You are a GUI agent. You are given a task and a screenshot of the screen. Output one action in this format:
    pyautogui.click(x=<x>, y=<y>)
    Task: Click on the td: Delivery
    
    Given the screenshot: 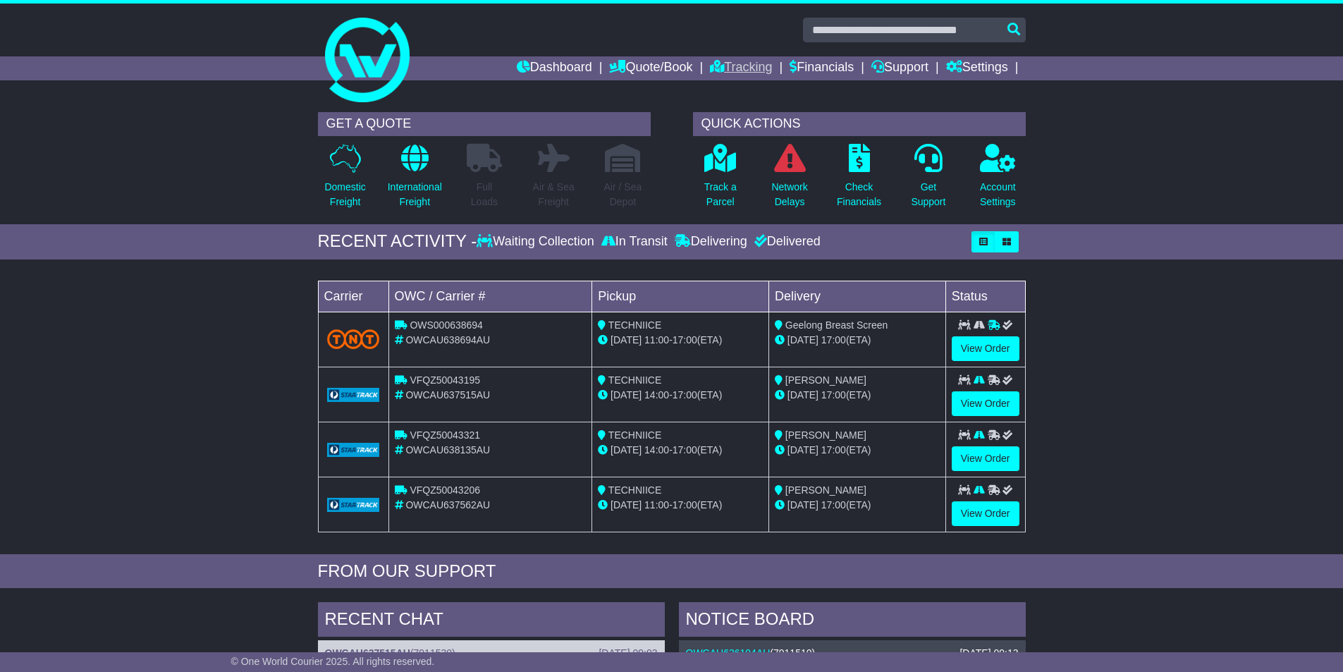 What is the action you would take?
    pyautogui.click(x=857, y=296)
    